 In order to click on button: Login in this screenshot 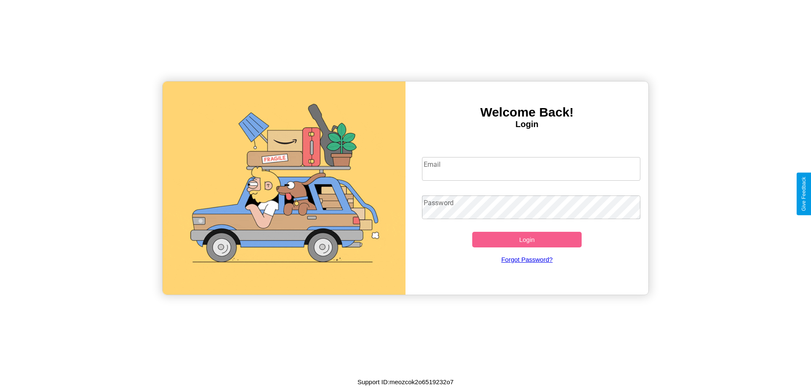, I will do `click(526, 239)`.